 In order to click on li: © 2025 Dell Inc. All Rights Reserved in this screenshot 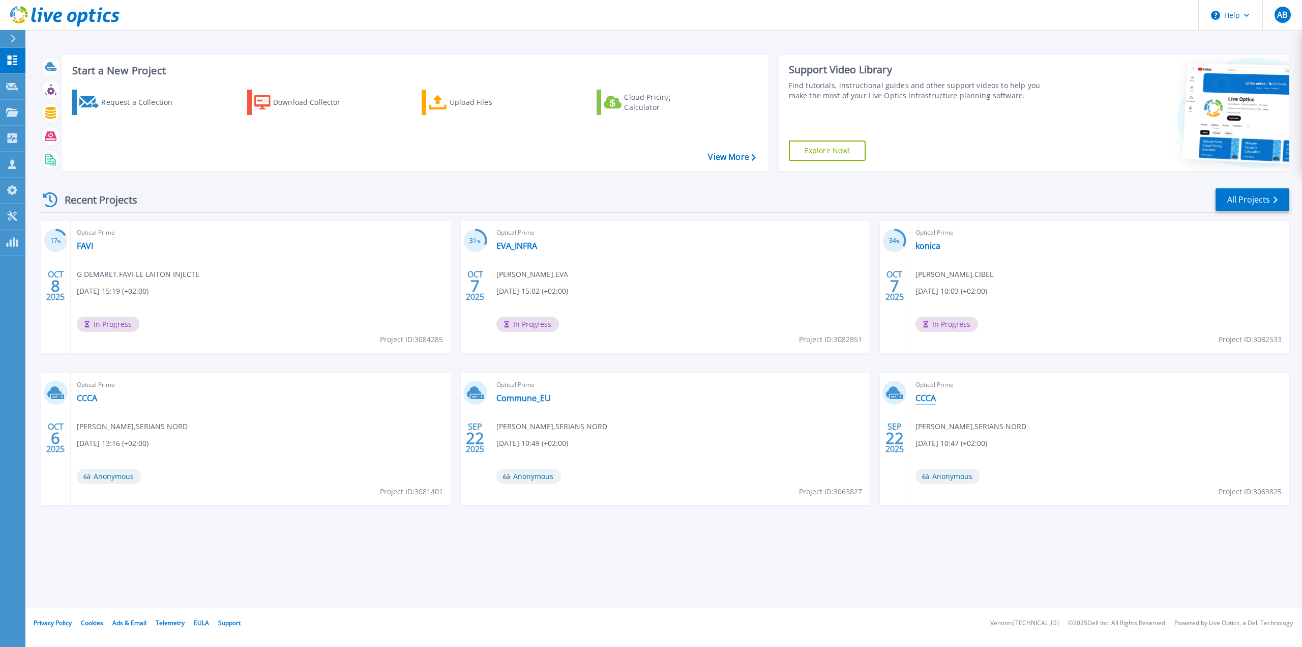, I will do `click(1117, 623)`.